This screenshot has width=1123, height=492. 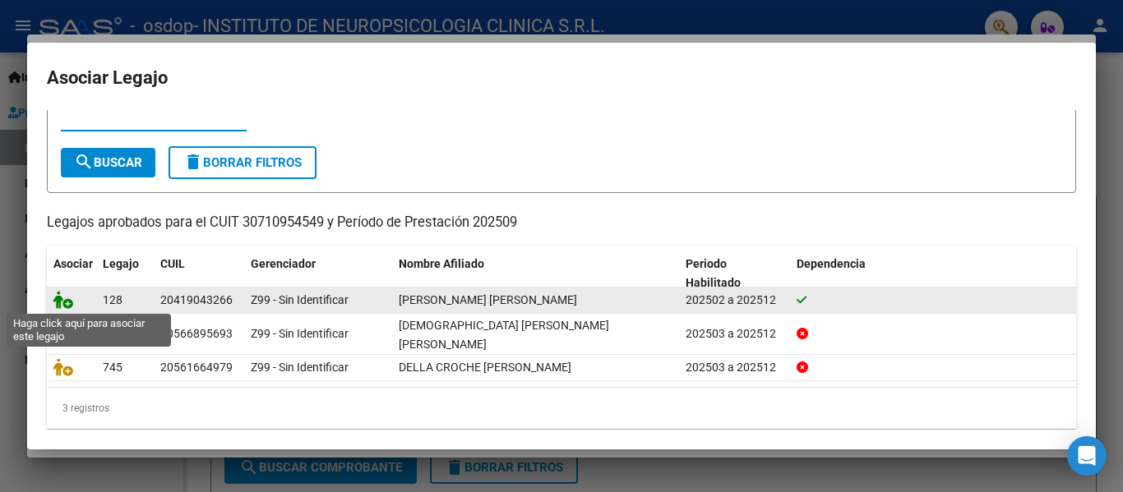 What do you see at coordinates (71, 274) in the screenshot?
I see `datatable-header-cell: Asociar` at bounding box center [71, 274].